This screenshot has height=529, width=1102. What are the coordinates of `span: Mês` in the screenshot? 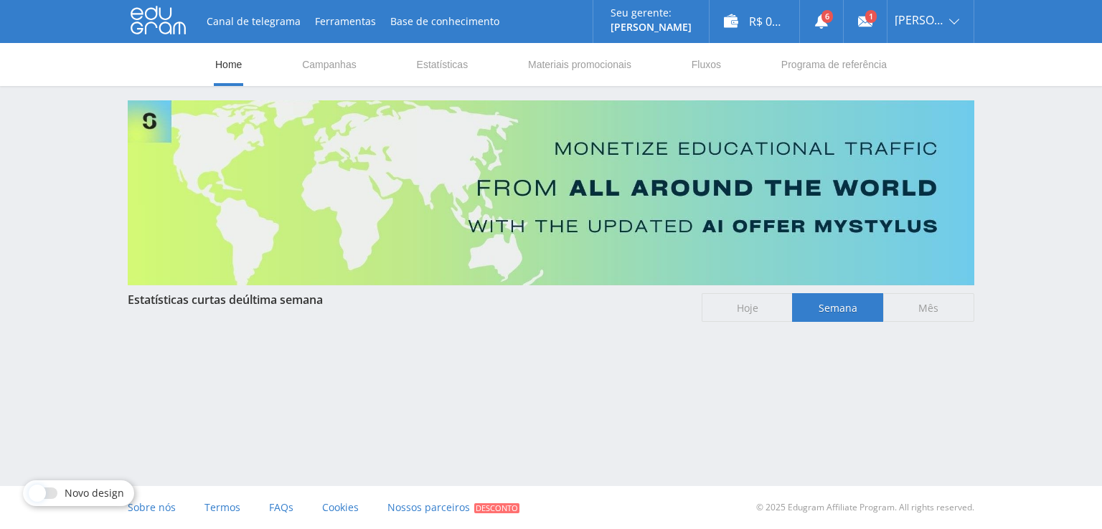 It's located at (928, 308).